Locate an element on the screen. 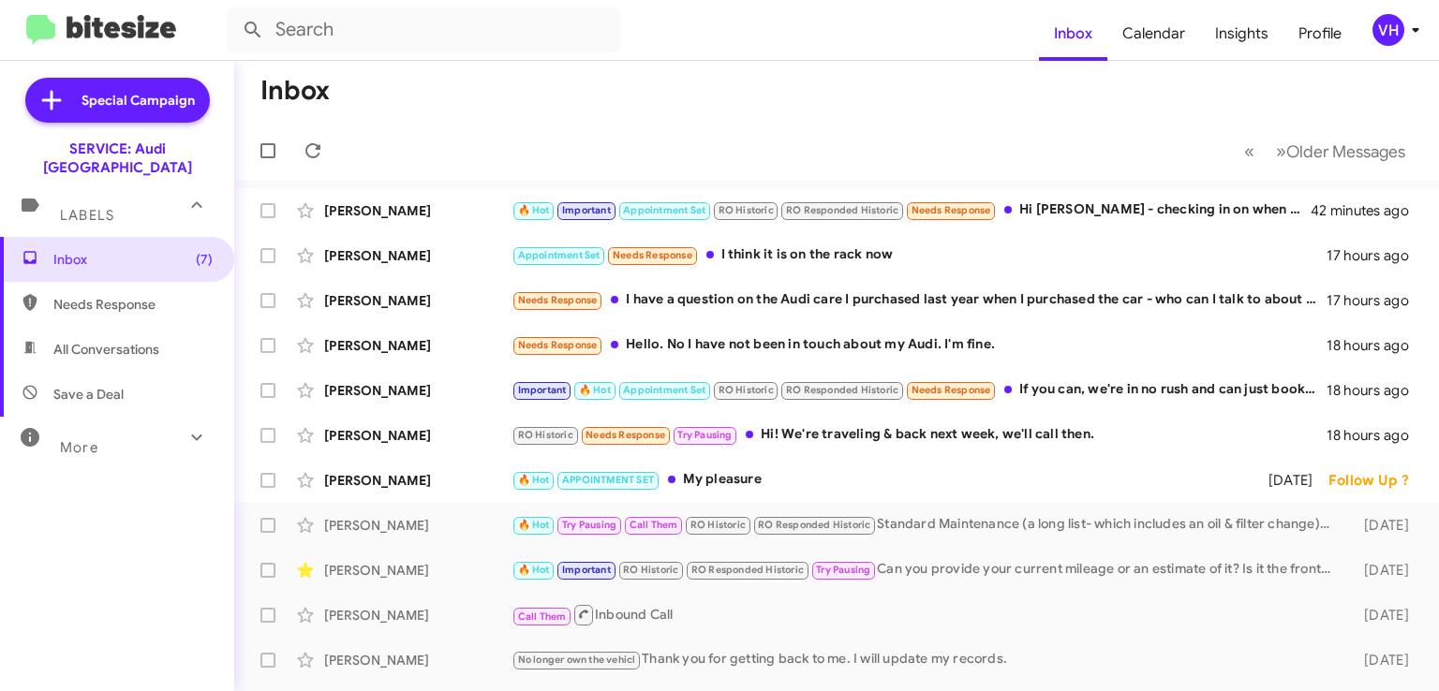 This screenshot has width=1439, height=691. div: 42 minutes ago is located at coordinates (1368, 211).